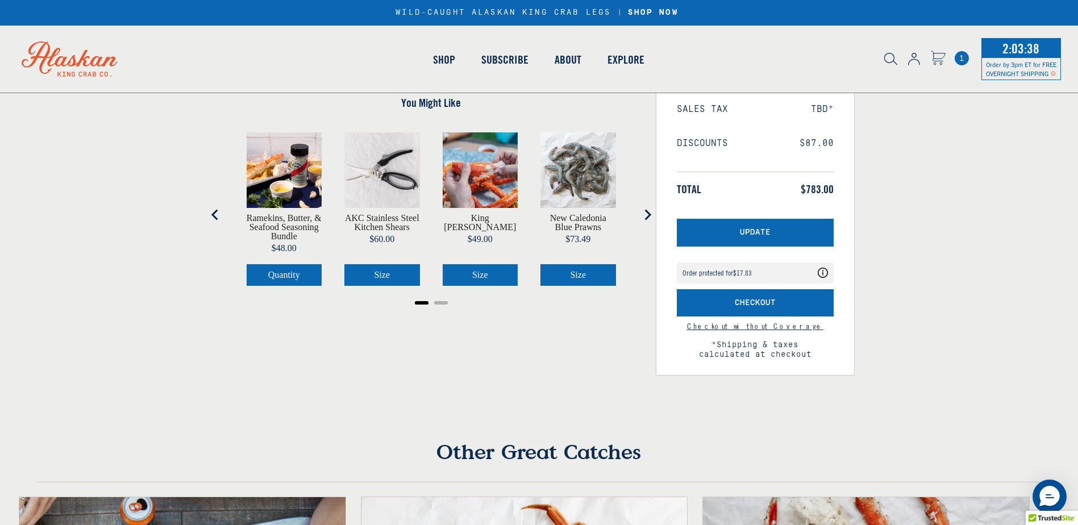 This screenshot has width=1078, height=525. What do you see at coordinates (653, 12) in the screenshot?
I see `strong: SHOP NOW` at bounding box center [653, 12].